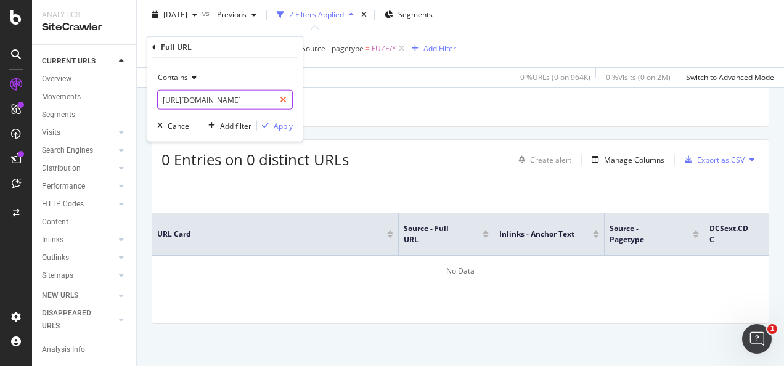 The image size is (784, 366). What do you see at coordinates (638, 77) in the screenshot?
I see `div: 0 % Visits ( 0 on 2M )` at bounding box center [638, 77].